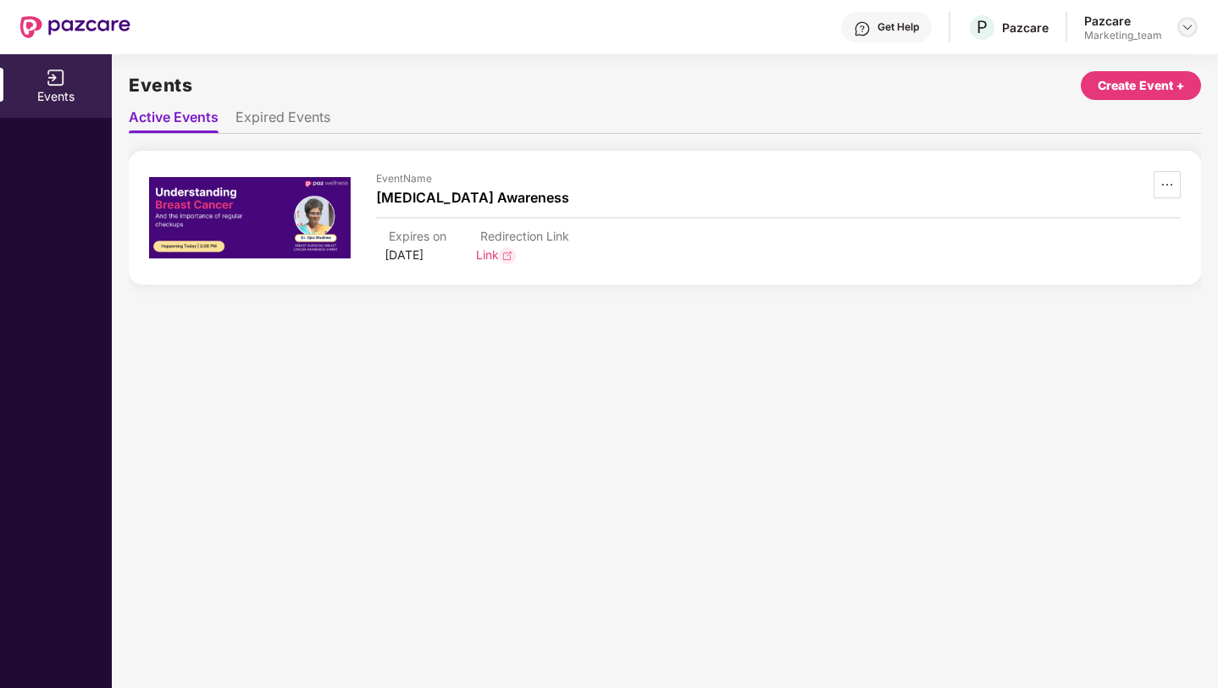  What do you see at coordinates (75, 27) in the screenshot?
I see `img: New Pazcare Logo` at bounding box center [75, 27].